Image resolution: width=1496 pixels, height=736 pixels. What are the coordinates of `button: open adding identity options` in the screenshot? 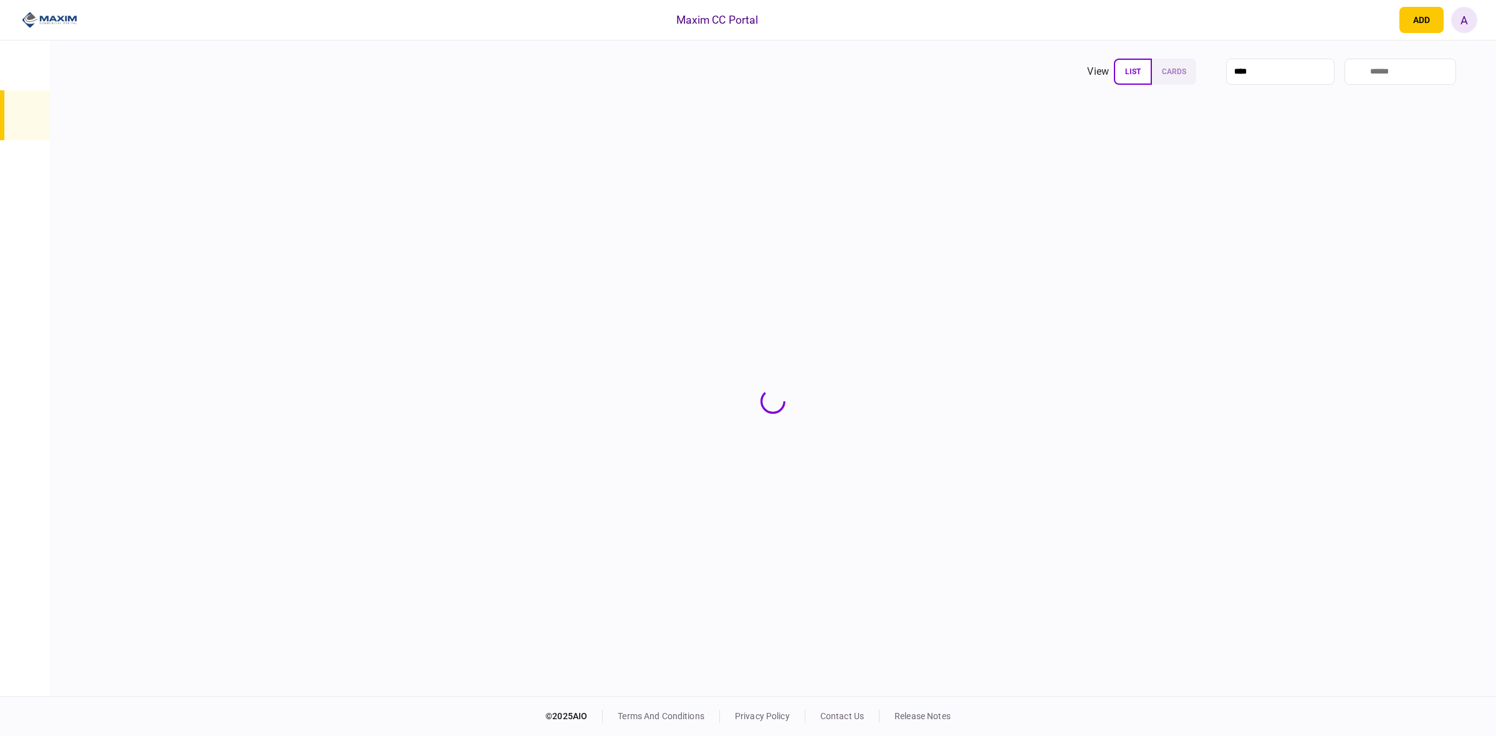 It's located at (1421, 20).